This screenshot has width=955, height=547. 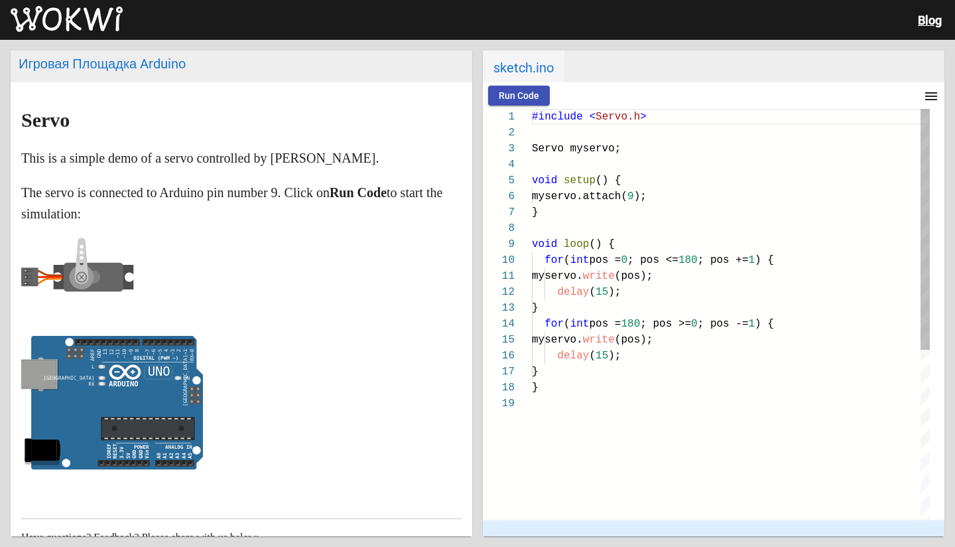 I want to click on div: 10, so click(x=499, y=260).